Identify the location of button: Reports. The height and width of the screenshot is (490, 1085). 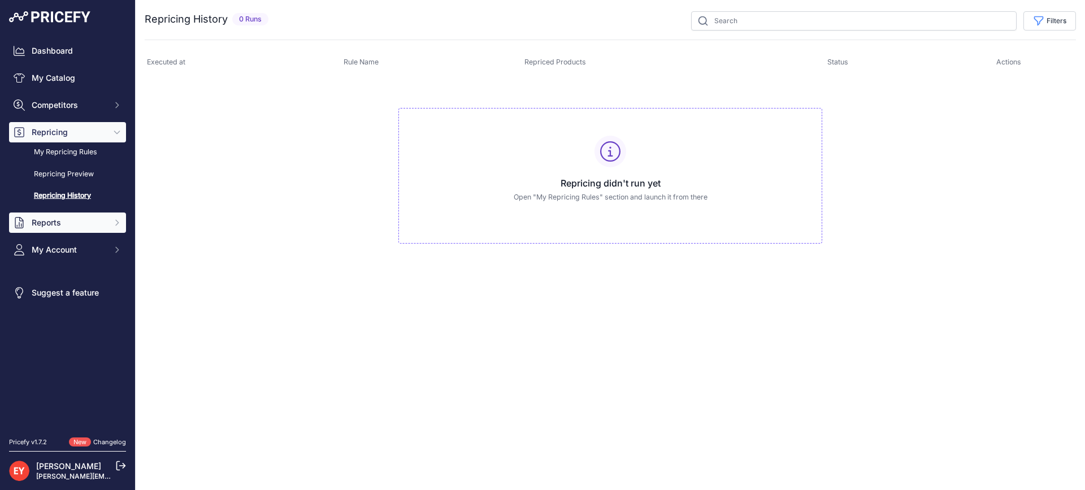
(67, 223).